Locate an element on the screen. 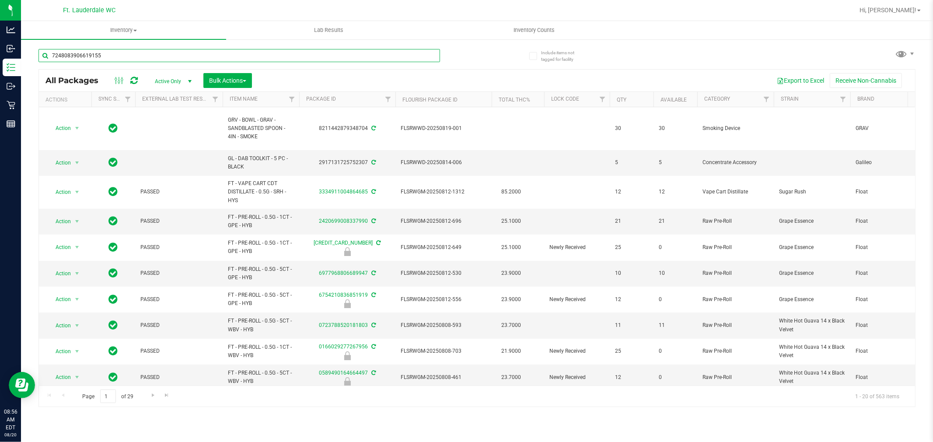 This screenshot has width=933, height=442. a: Strain is located at coordinates (790, 99).